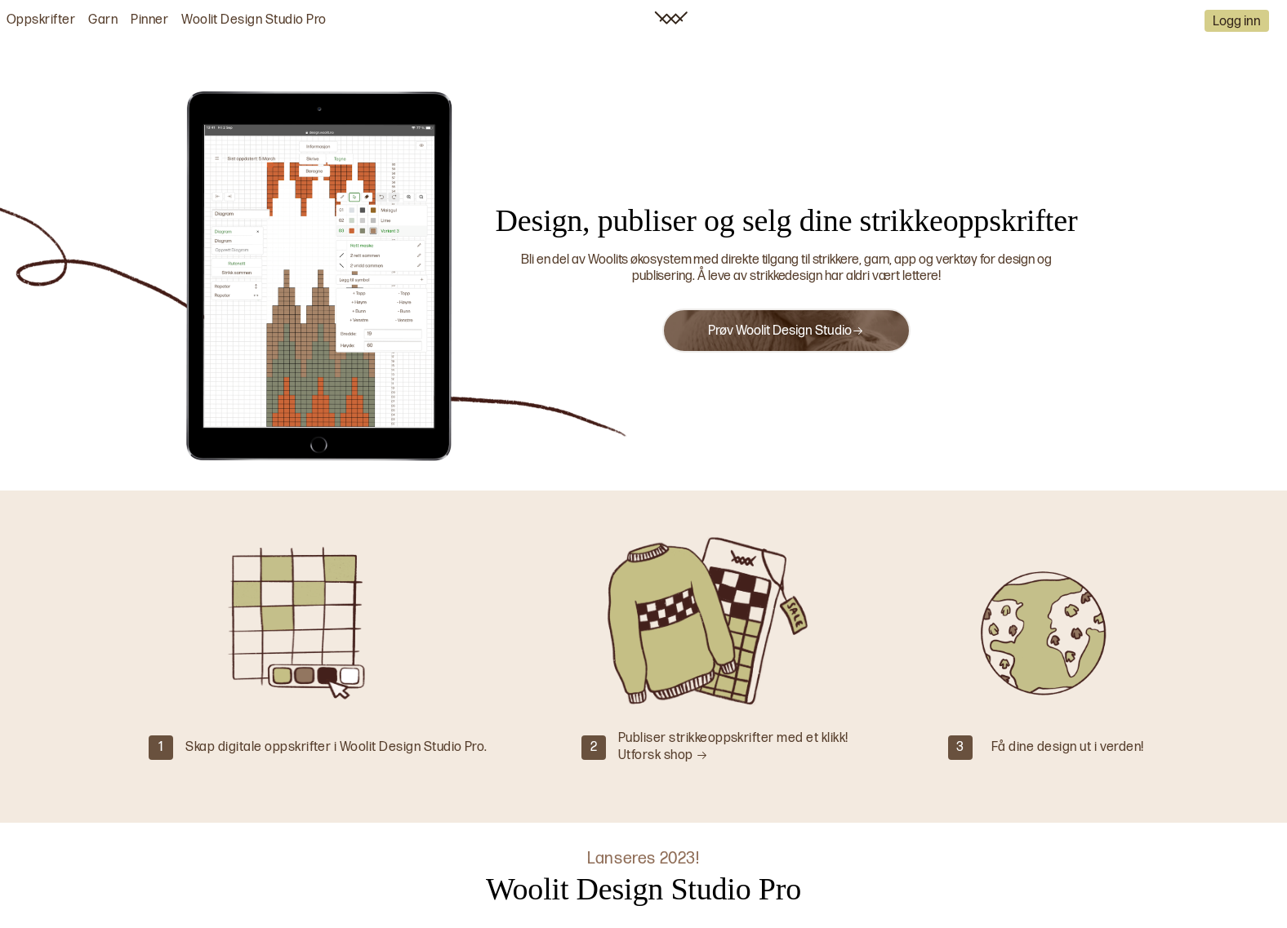 The height and width of the screenshot is (928, 1287). I want to click on div: Få dine design ut i verden!, so click(1067, 748).